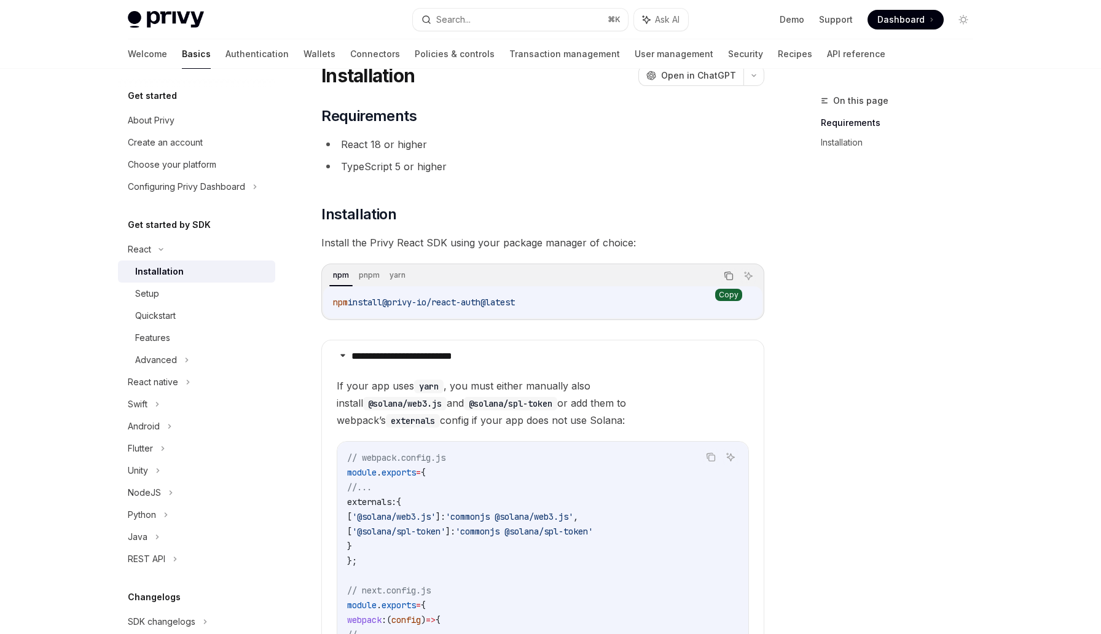  What do you see at coordinates (699, 76) in the screenshot?
I see `span: Open in ChatGPT` at bounding box center [699, 76].